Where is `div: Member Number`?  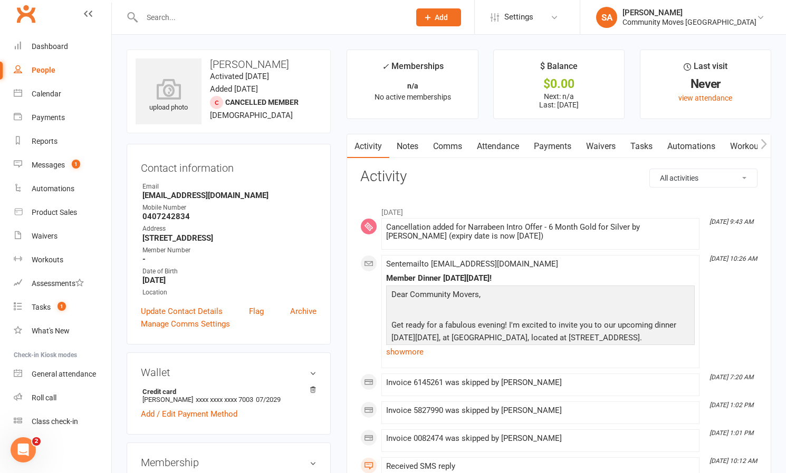
div: Member Number is located at coordinates (229, 250).